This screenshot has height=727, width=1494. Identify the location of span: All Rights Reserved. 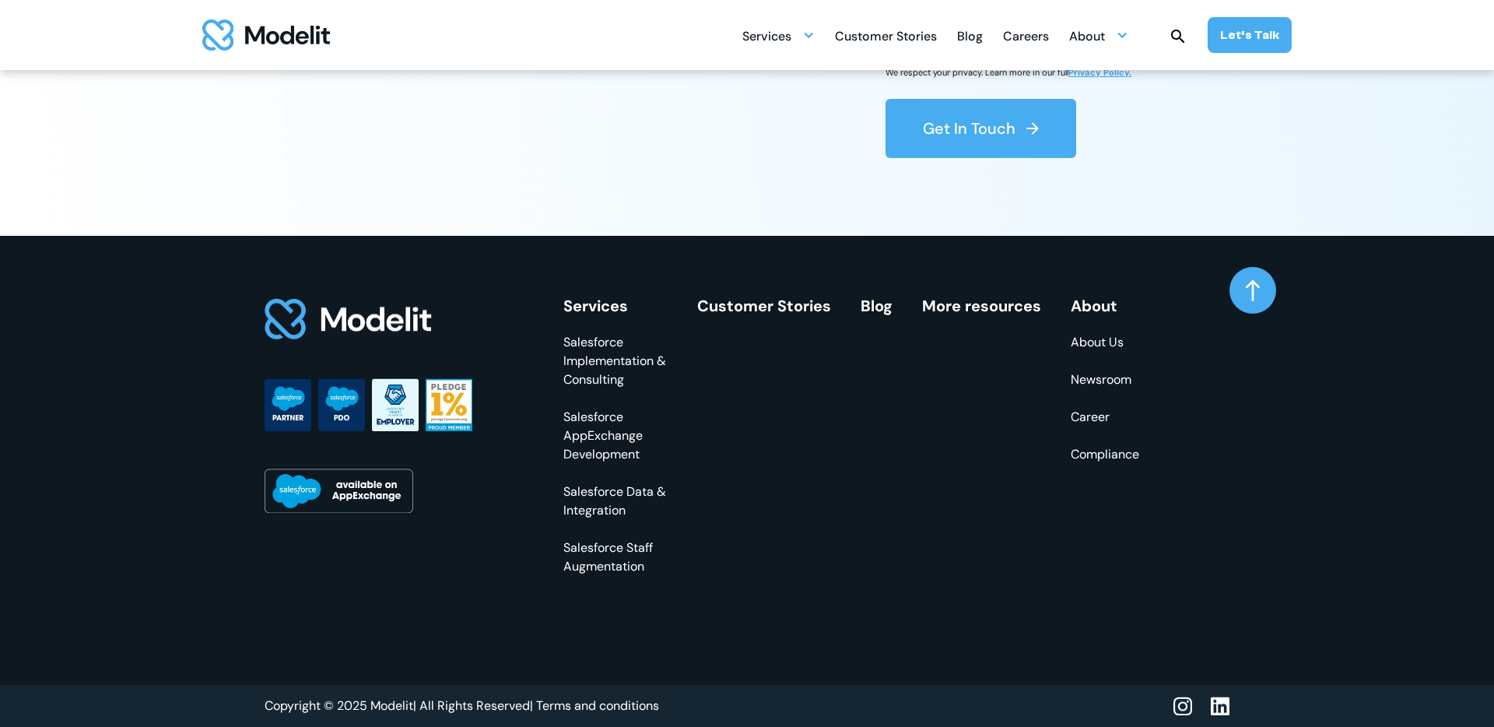
(475, 705).